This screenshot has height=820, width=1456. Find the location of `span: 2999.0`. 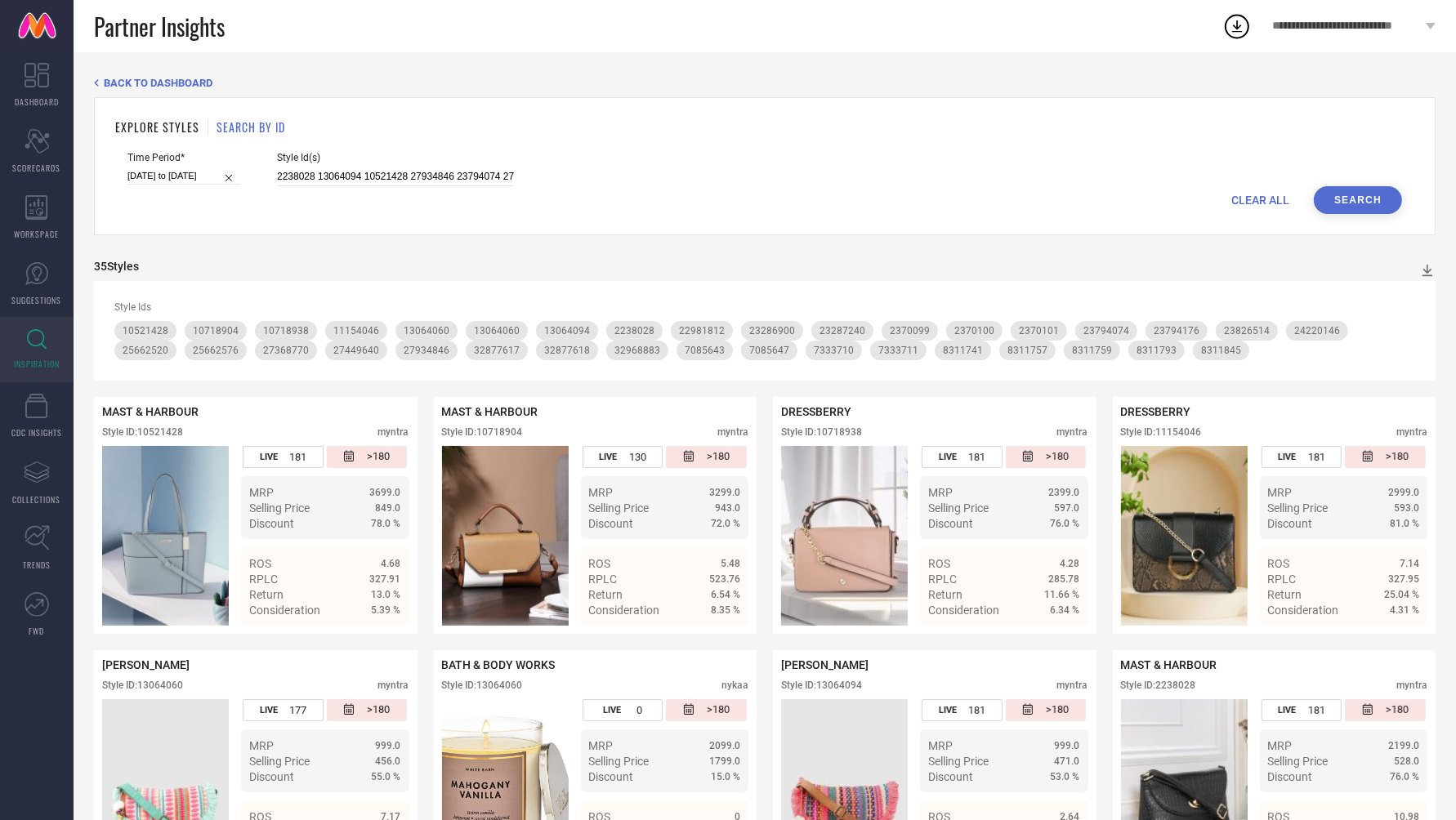

span: 2999.0 is located at coordinates (1404, 493).